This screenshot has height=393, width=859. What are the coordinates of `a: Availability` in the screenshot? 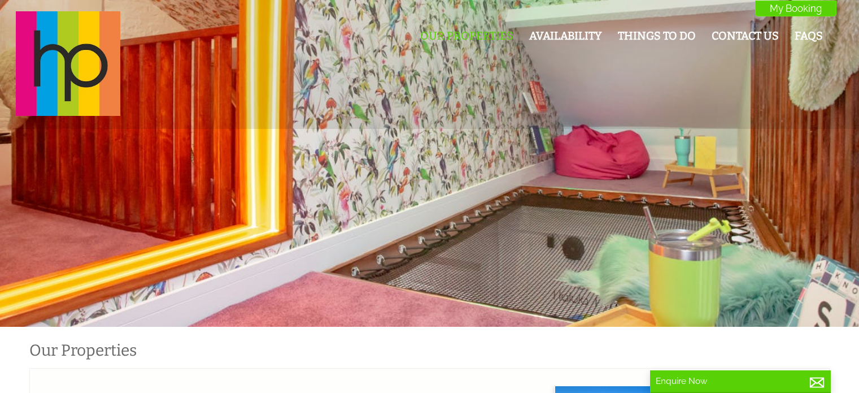 It's located at (565, 36).